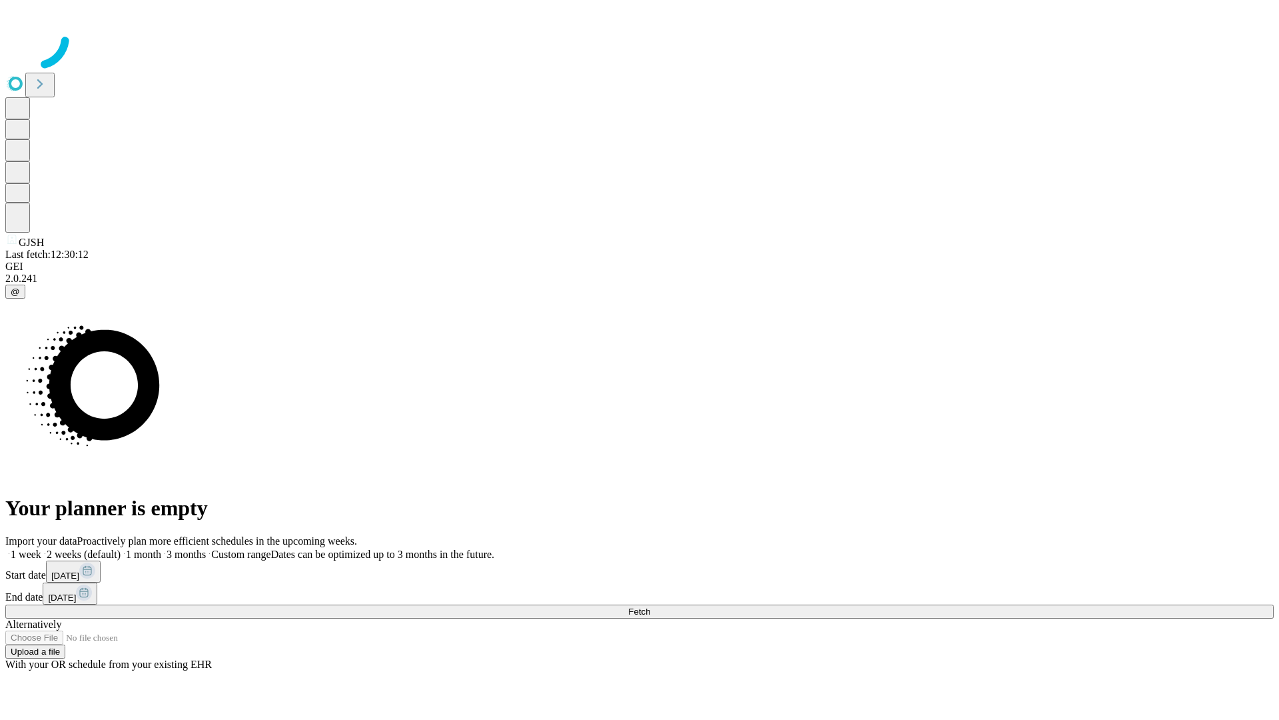 This screenshot has width=1279, height=720. Describe the element at coordinates (217, 540) in the screenshot. I see `span: Proactively plan more efficient schedules in the upcoming weeks.` at that location.